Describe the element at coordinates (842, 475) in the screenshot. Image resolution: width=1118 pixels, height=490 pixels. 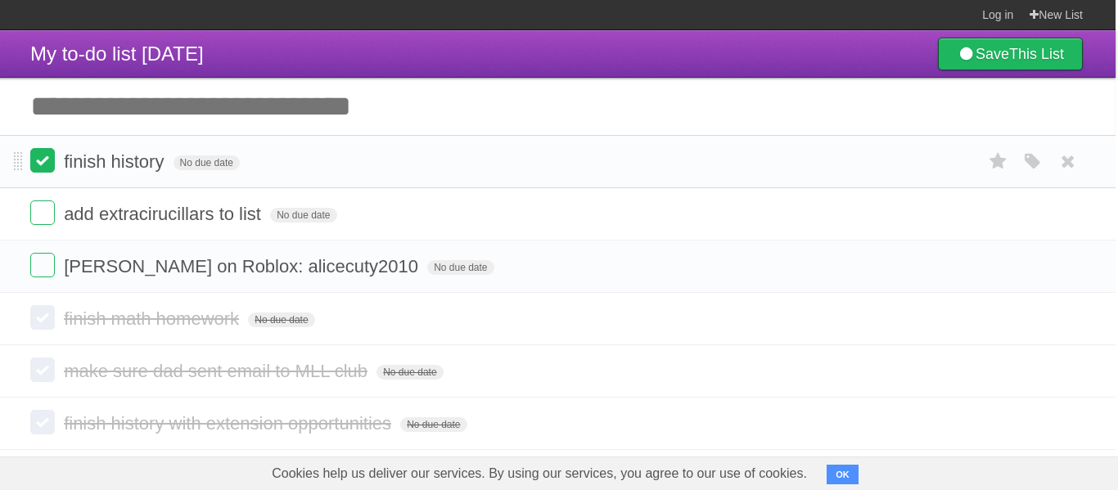
I see `button: OK` at that location.